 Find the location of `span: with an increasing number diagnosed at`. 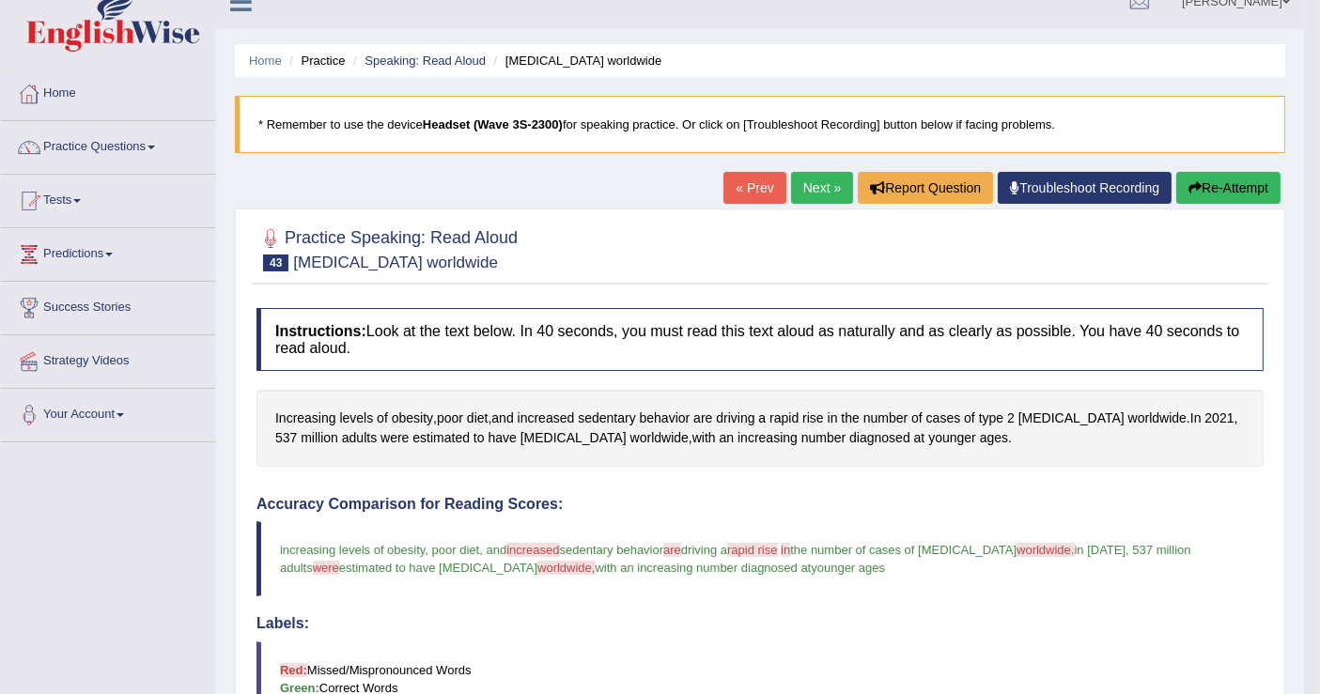

span: with an increasing number diagnosed at is located at coordinates (704, 568).